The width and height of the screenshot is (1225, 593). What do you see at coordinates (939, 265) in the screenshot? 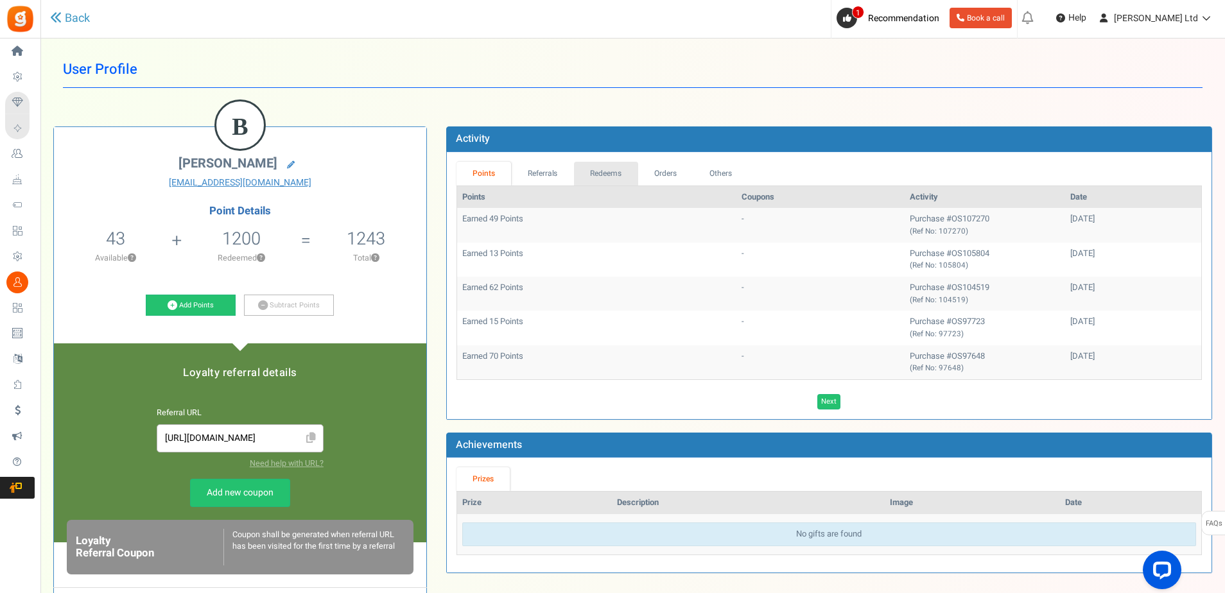
I see `small: (Ref No: 105804)` at bounding box center [939, 265].